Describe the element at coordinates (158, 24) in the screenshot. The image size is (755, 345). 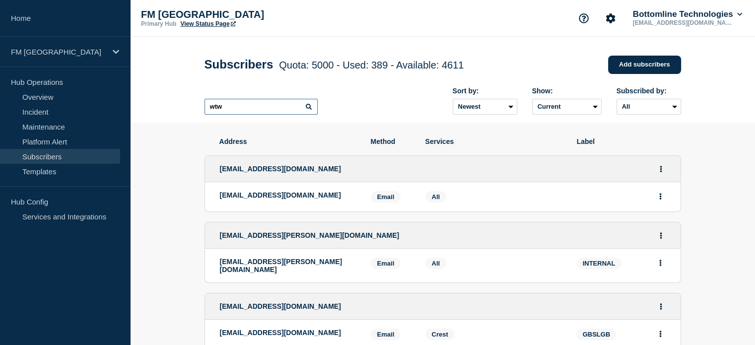
I see `p: Primary Hub` at that location.